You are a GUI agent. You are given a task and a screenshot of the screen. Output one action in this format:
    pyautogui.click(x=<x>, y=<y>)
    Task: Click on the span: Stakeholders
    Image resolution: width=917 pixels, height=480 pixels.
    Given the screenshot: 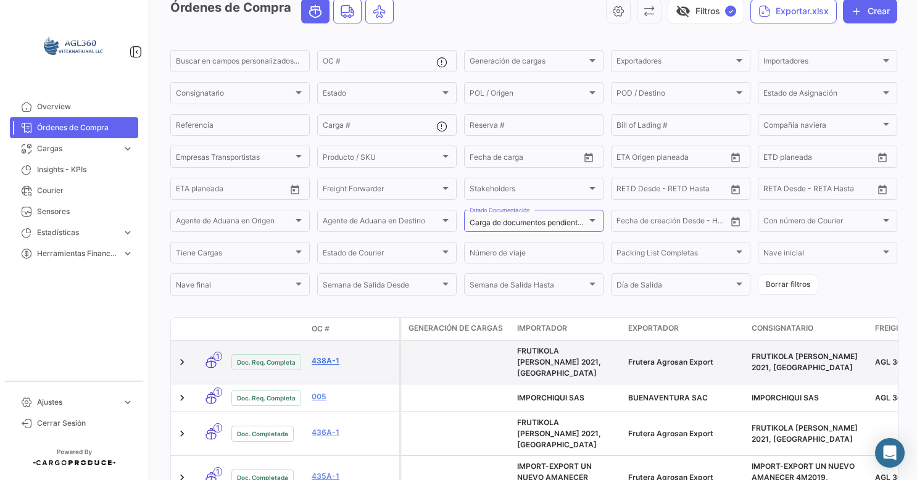 What is the action you would take?
    pyautogui.click(x=528, y=191)
    